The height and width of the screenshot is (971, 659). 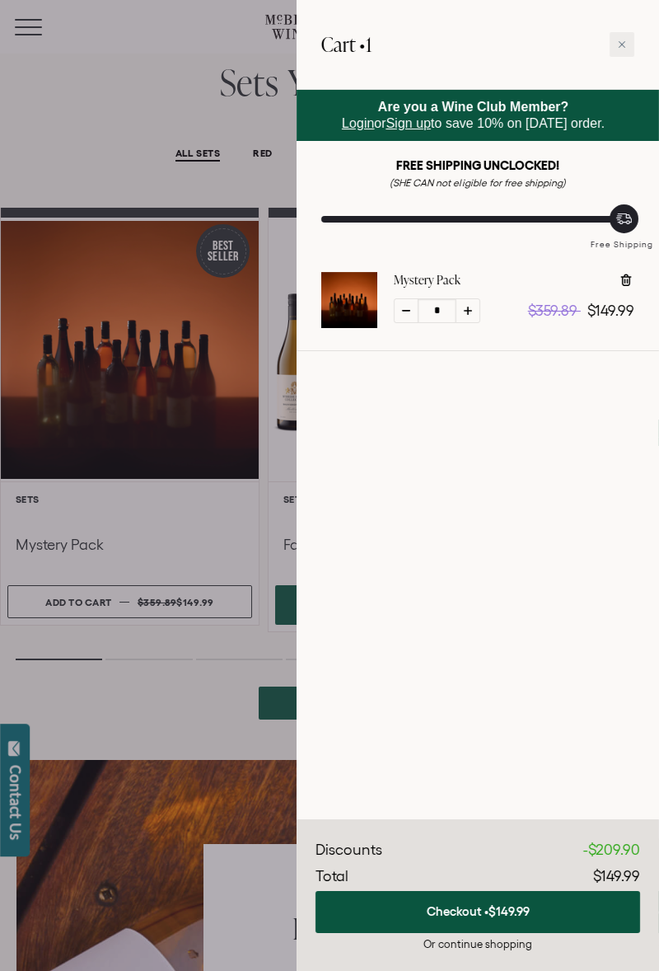 I want to click on span: $359.89, so click(x=553, y=311).